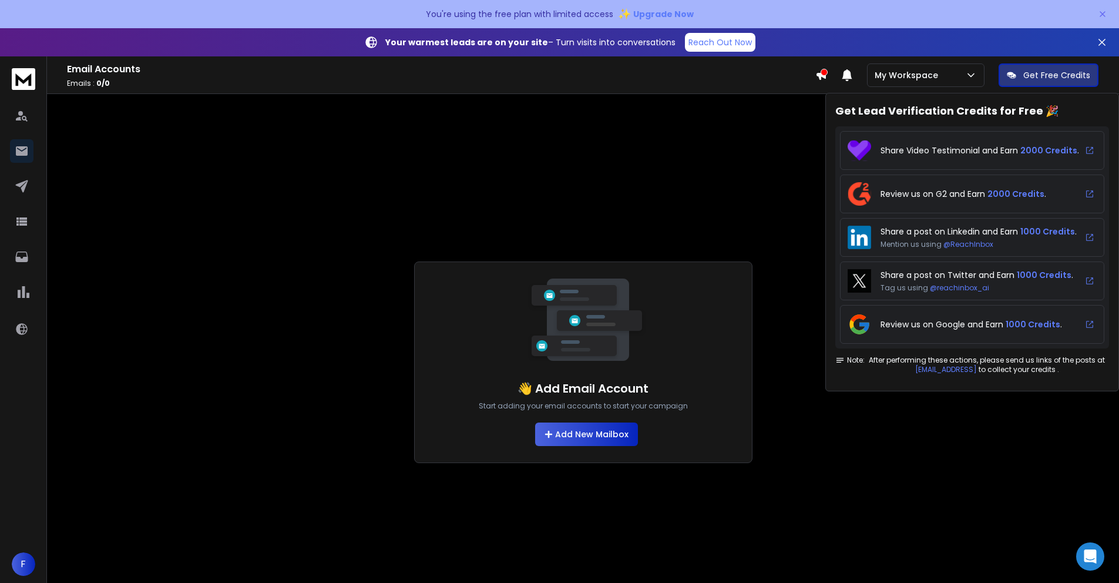 The height and width of the screenshot is (583, 1119). I want to click on h1: Email Accounts, so click(441, 69).